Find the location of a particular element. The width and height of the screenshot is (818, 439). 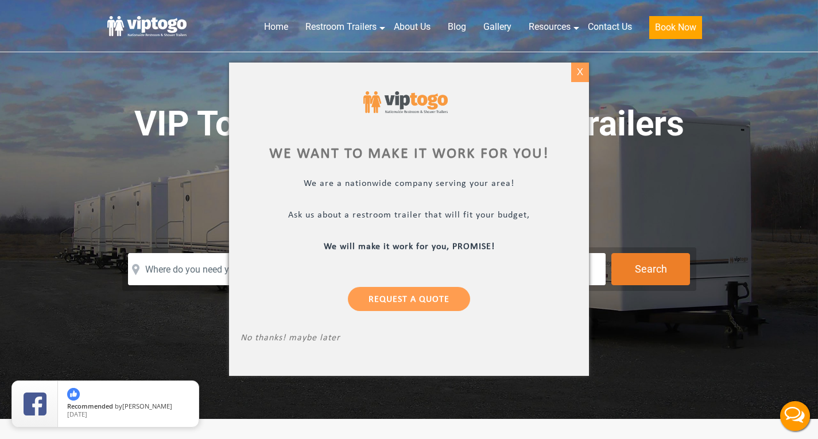

img: thumbs up icon is located at coordinates (73, 394).